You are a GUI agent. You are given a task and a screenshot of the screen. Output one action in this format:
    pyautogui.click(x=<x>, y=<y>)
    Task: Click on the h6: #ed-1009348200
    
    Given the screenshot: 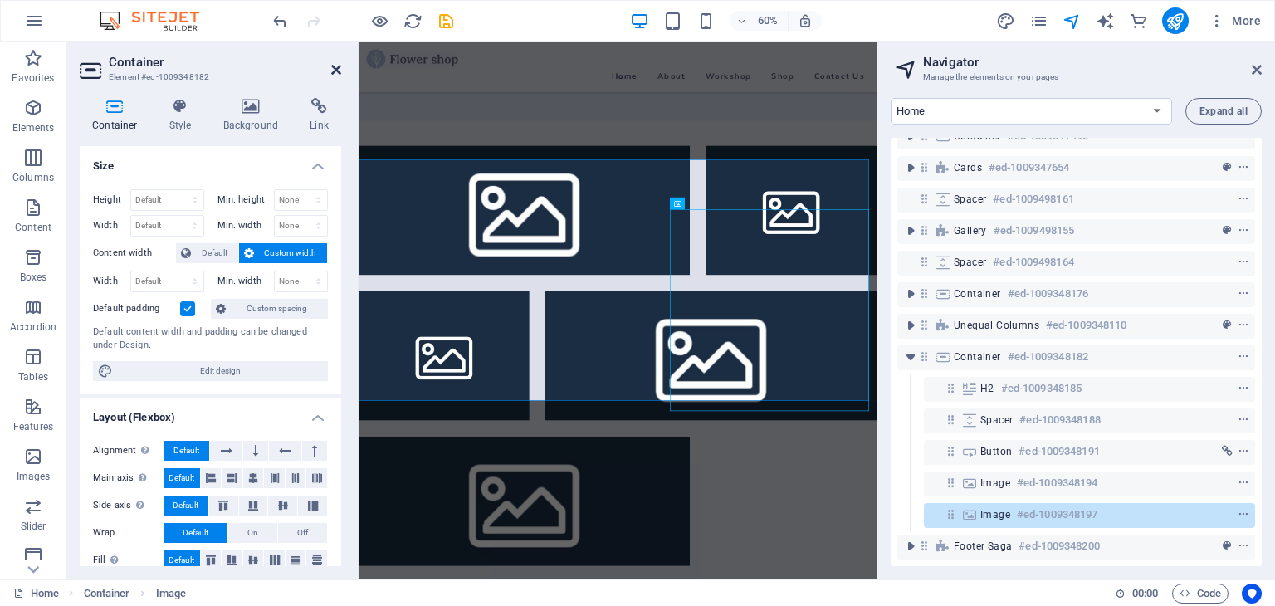 What is the action you would take?
    pyautogui.click(x=1059, y=546)
    